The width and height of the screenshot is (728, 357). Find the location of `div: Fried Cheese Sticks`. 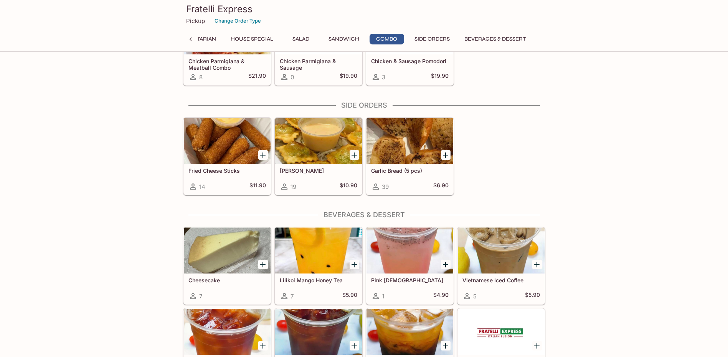

div: Fried Cheese Sticks is located at coordinates (227, 141).